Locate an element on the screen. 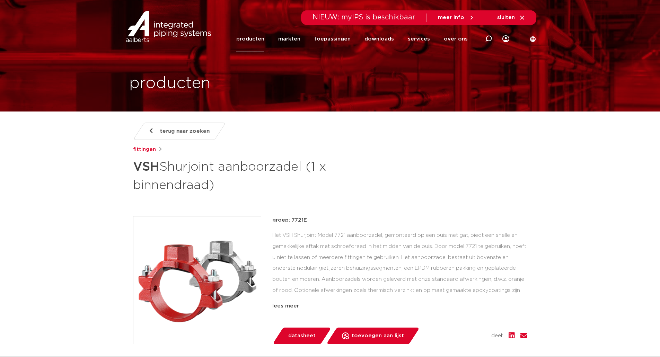 The image size is (660, 357). a: services is located at coordinates (419, 39).